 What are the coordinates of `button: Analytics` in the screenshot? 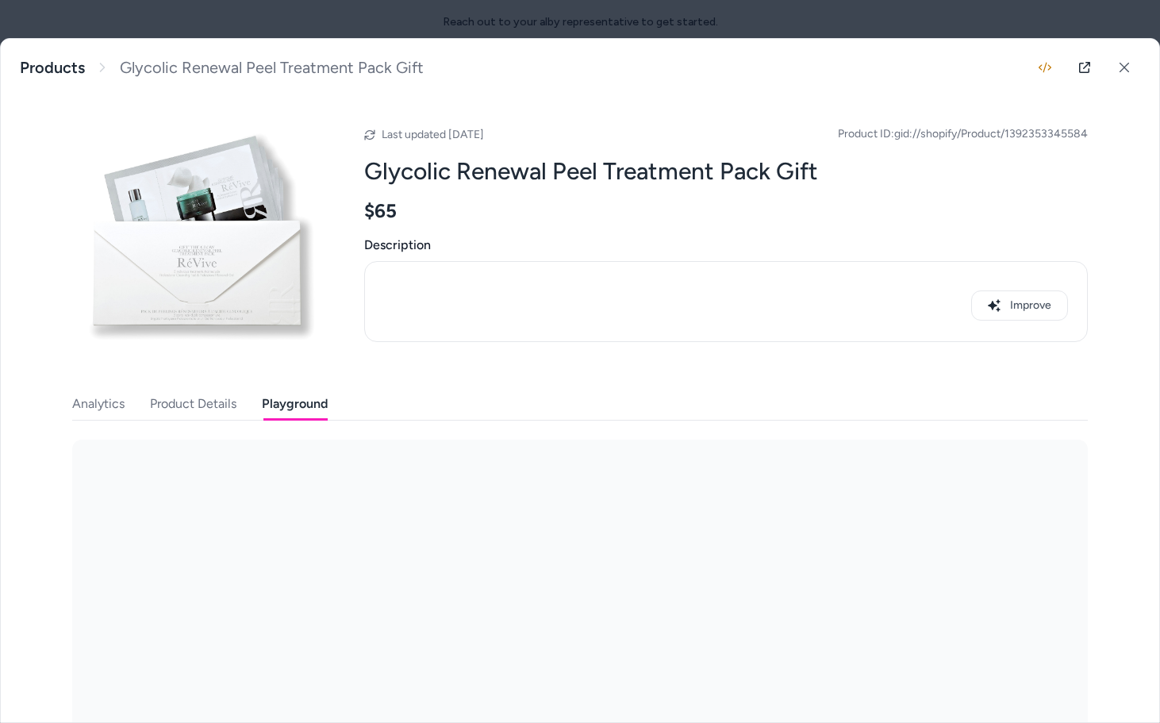 It's located at (98, 404).